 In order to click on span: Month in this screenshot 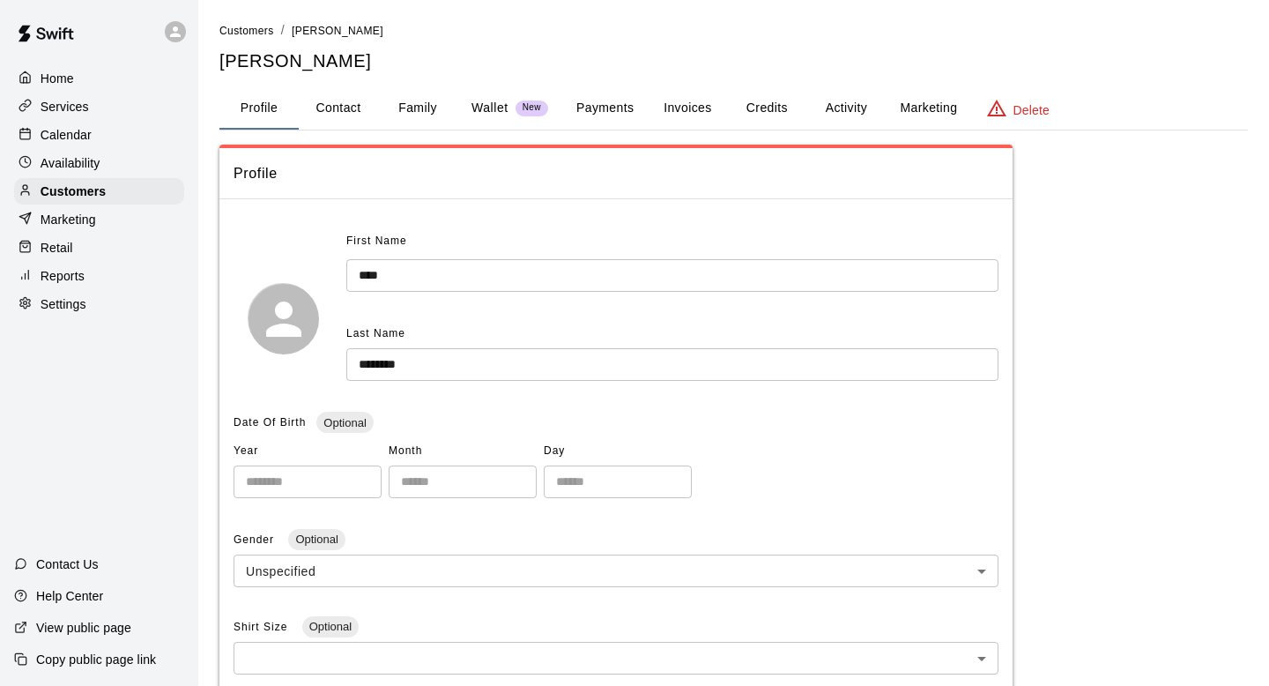, I will do `click(463, 451)`.